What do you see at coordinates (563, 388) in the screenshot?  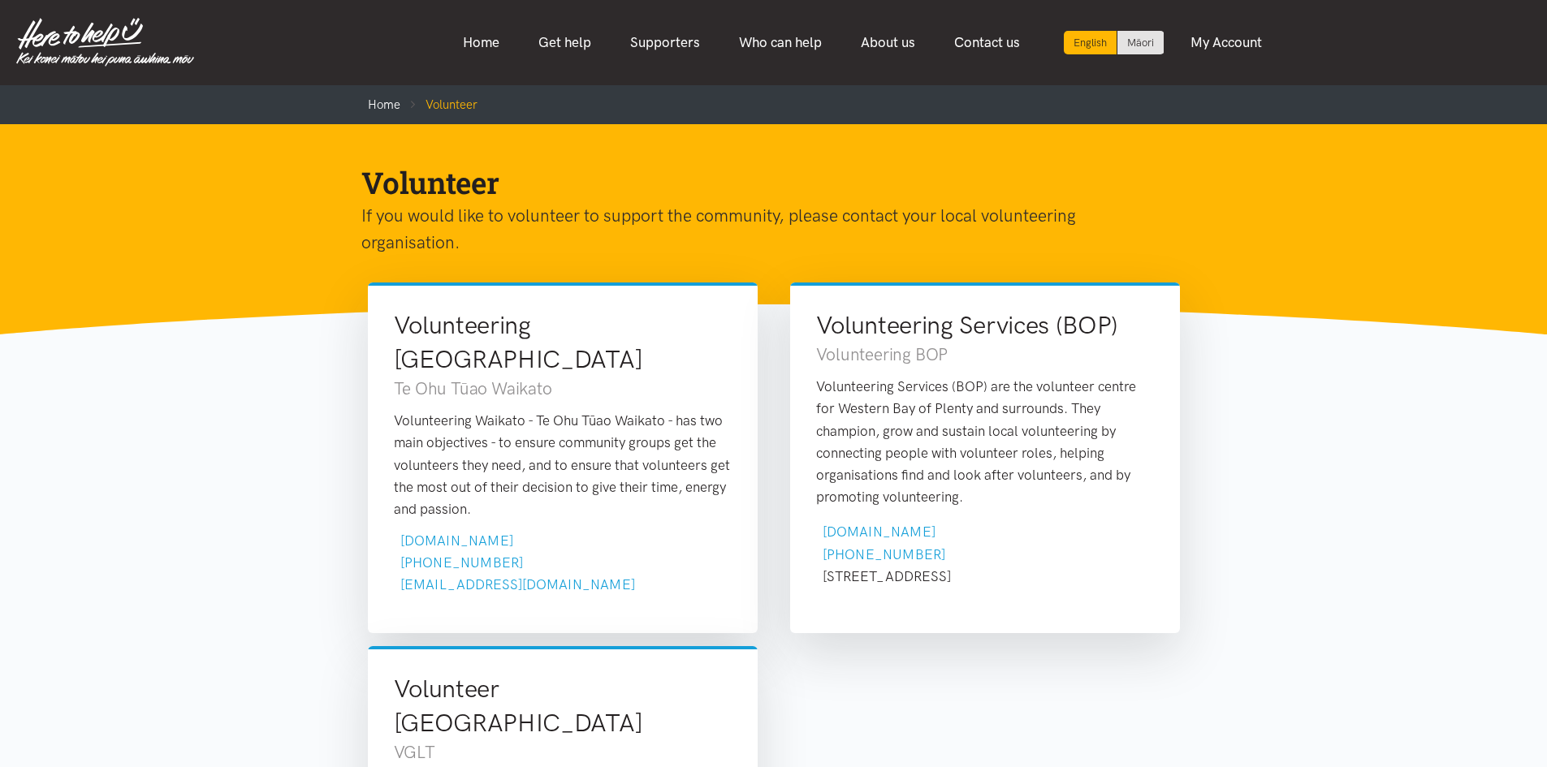 I see `h3: Te Ohu Tūao Waikato` at bounding box center [563, 388].